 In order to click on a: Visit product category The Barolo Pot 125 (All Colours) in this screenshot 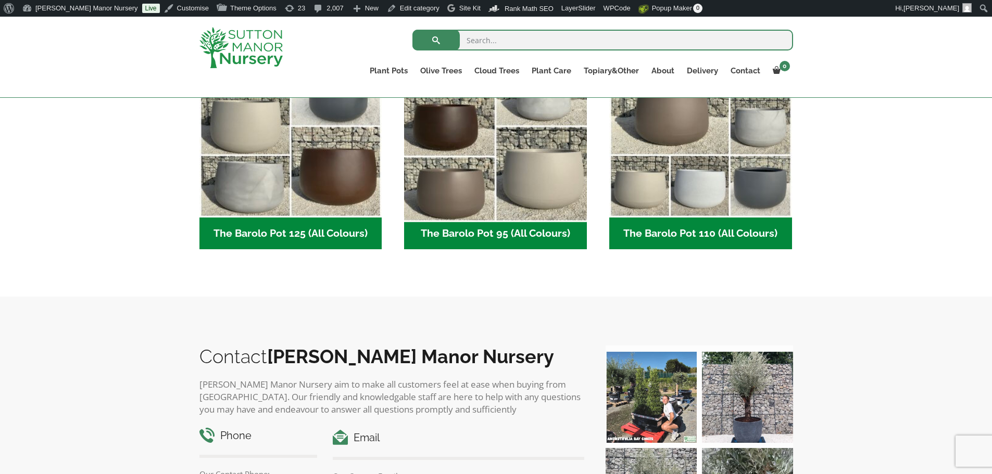, I will do `click(290, 142)`.